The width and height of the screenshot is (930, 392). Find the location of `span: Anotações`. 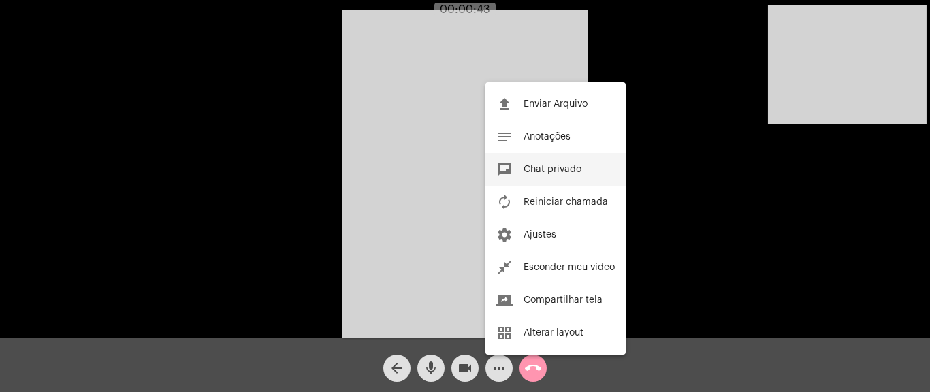

span: Anotações is located at coordinates (547, 137).